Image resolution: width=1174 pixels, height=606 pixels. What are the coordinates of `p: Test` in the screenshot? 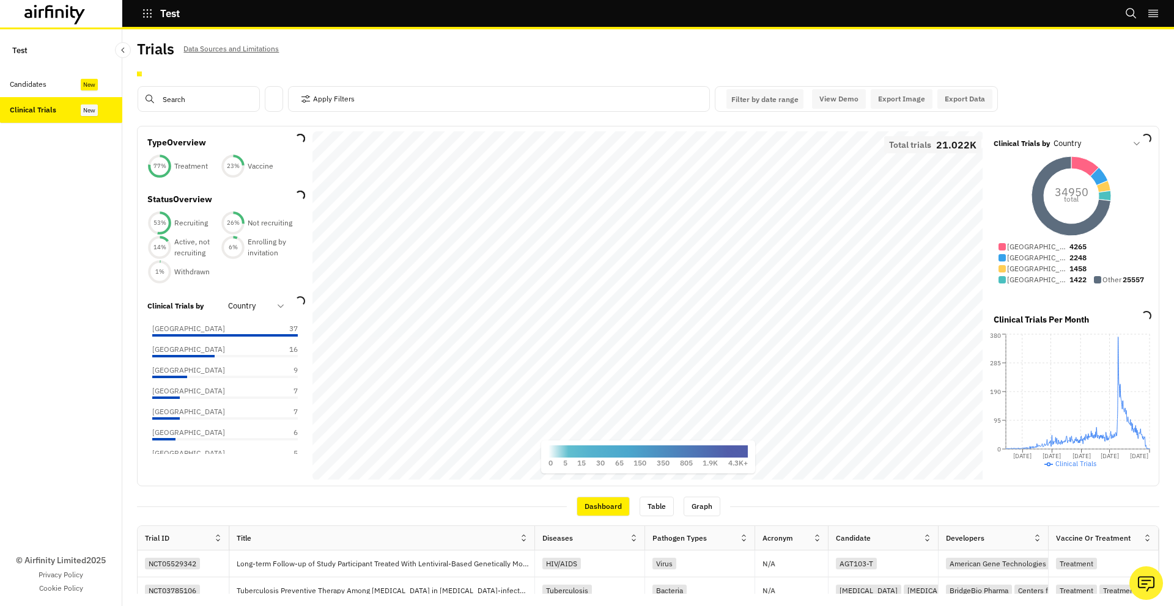 It's located at (20, 50).